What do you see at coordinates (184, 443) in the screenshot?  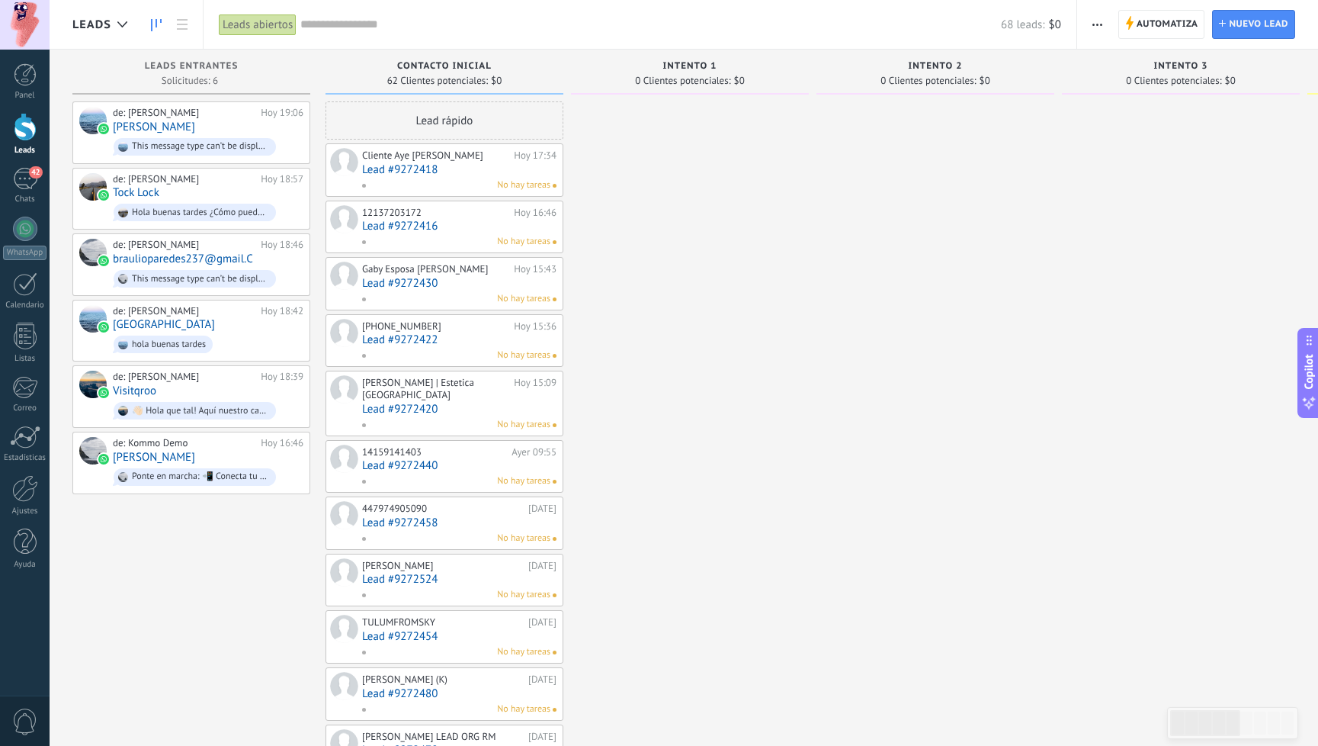 I see `div: de: Kommo Demo` at bounding box center [184, 443].